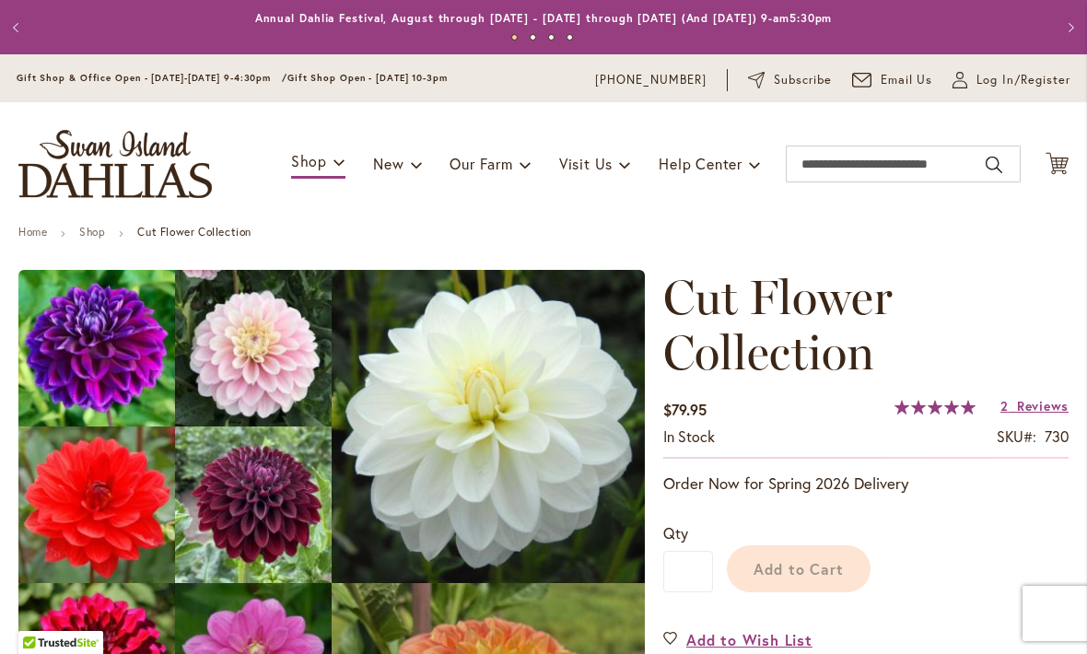  Describe the element at coordinates (1016, 436) in the screenshot. I see `strong: SKU` at that location.